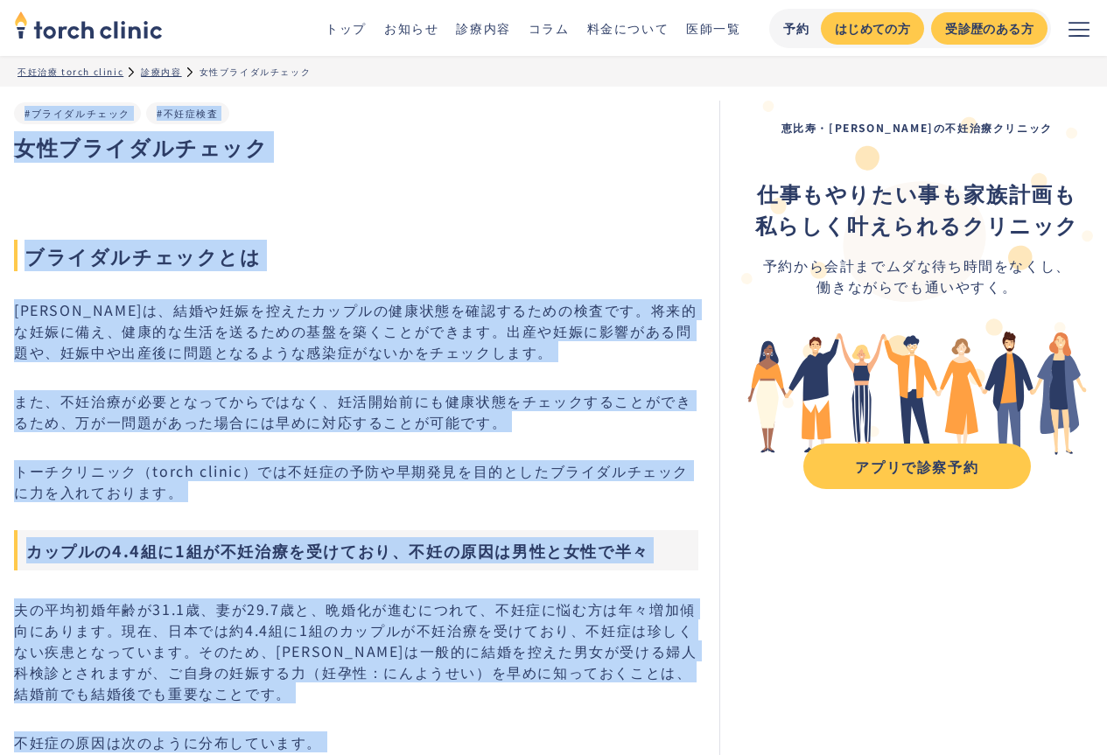  What do you see at coordinates (88, 28) in the screenshot?
I see `a: home` at bounding box center [88, 28].